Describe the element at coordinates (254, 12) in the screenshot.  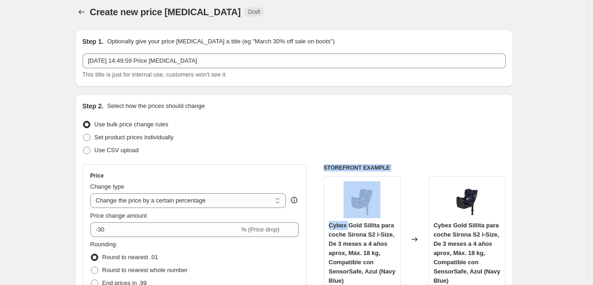
I see `span: Draft` at that location.